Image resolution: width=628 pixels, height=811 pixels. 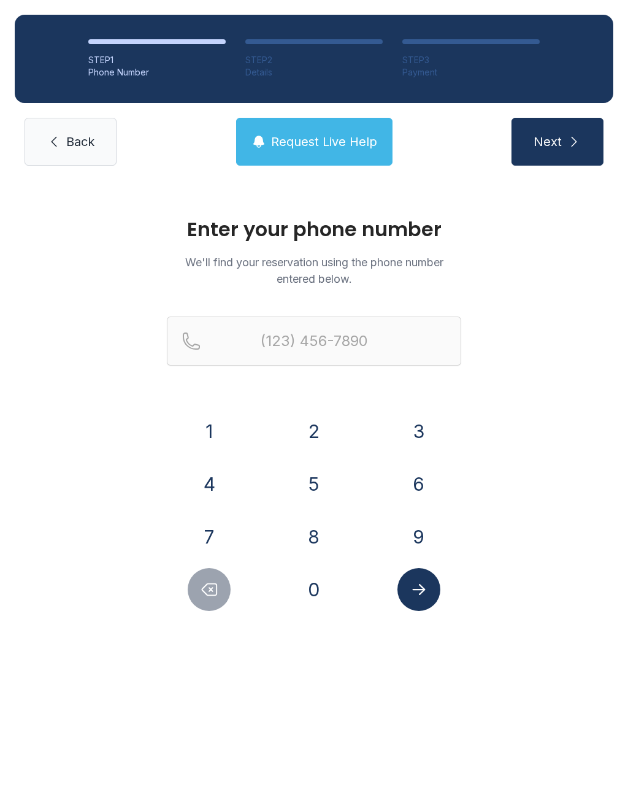 I want to click on div: Payment, so click(x=471, y=72).